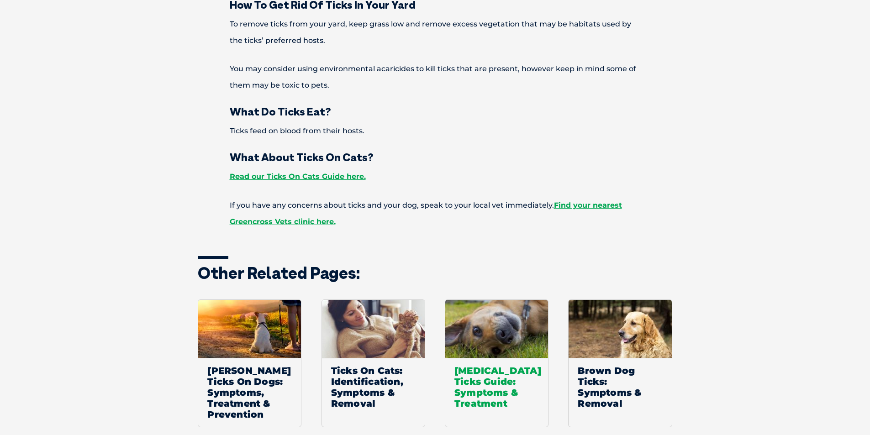 The image size is (870, 435). What do you see at coordinates (620, 364) in the screenshot?
I see `a: Brown Dog Ticks: Symptoms & Removal` at bounding box center [620, 364].